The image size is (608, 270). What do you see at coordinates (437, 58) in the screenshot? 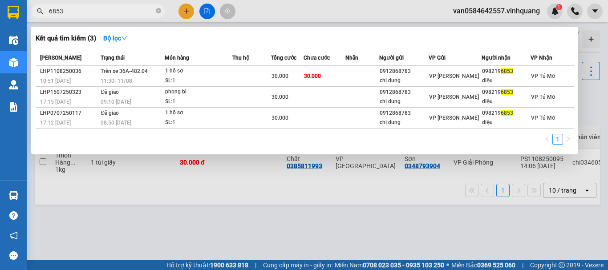
I see `span: VP Gửi` at bounding box center [437, 58].